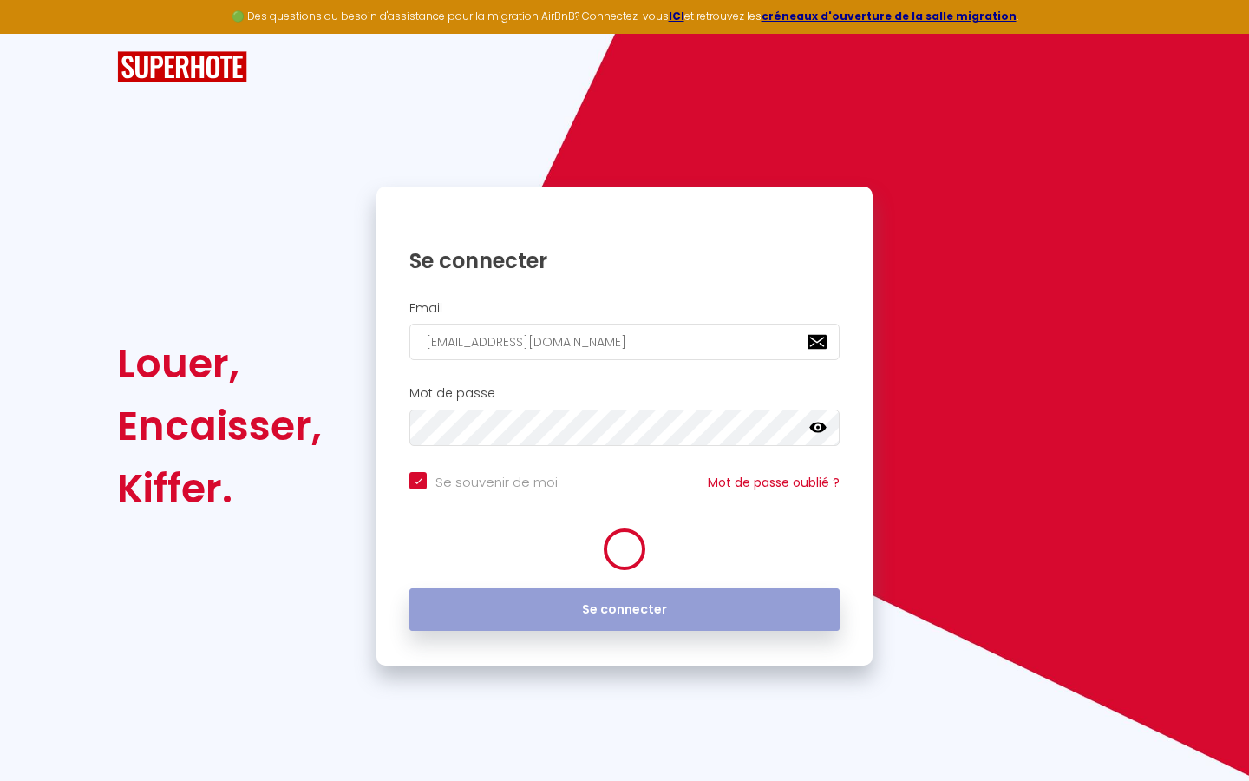  Describe the element at coordinates (677, 16) in the screenshot. I see `strong: ICI` at that location.